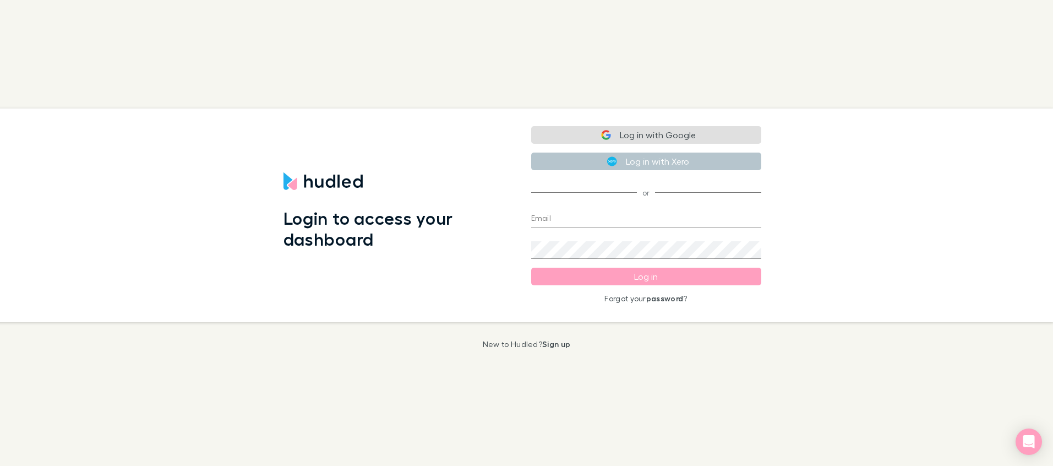 This screenshot has height=466, width=1053. Describe the element at coordinates (665, 298) in the screenshot. I see `a: password` at that location.